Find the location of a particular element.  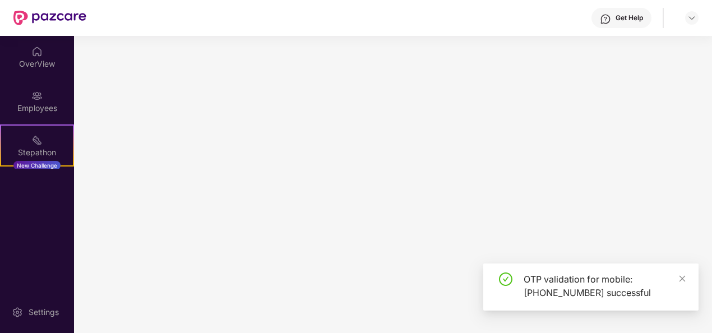

span: close is located at coordinates (682, 279).